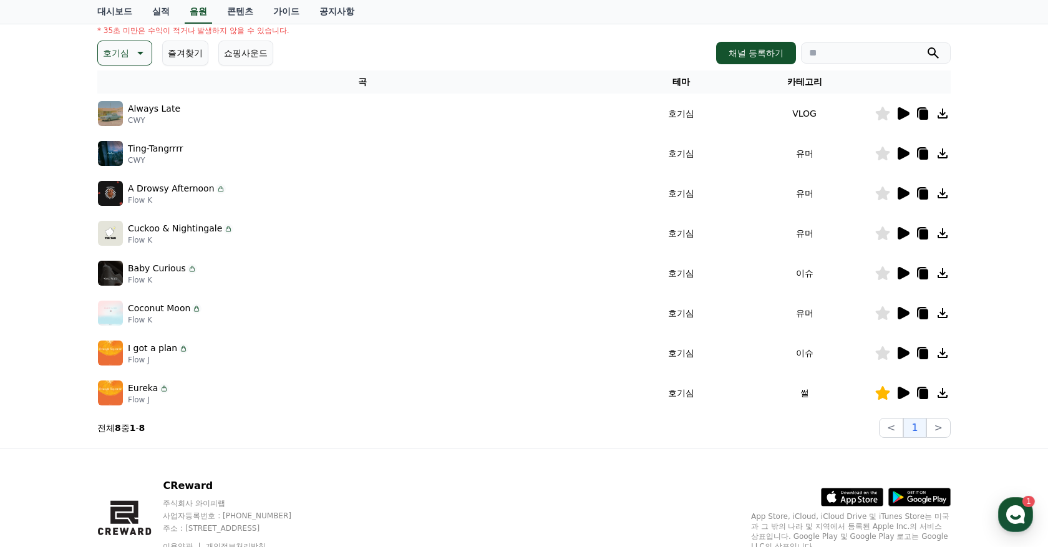 Image resolution: width=1048 pixels, height=547 pixels. Describe the element at coordinates (155, 148) in the screenshot. I see `p: Ting-Tangrrrr` at that location.